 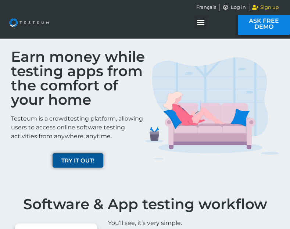 I want to click on span: Français, so click(x=206, y=7).